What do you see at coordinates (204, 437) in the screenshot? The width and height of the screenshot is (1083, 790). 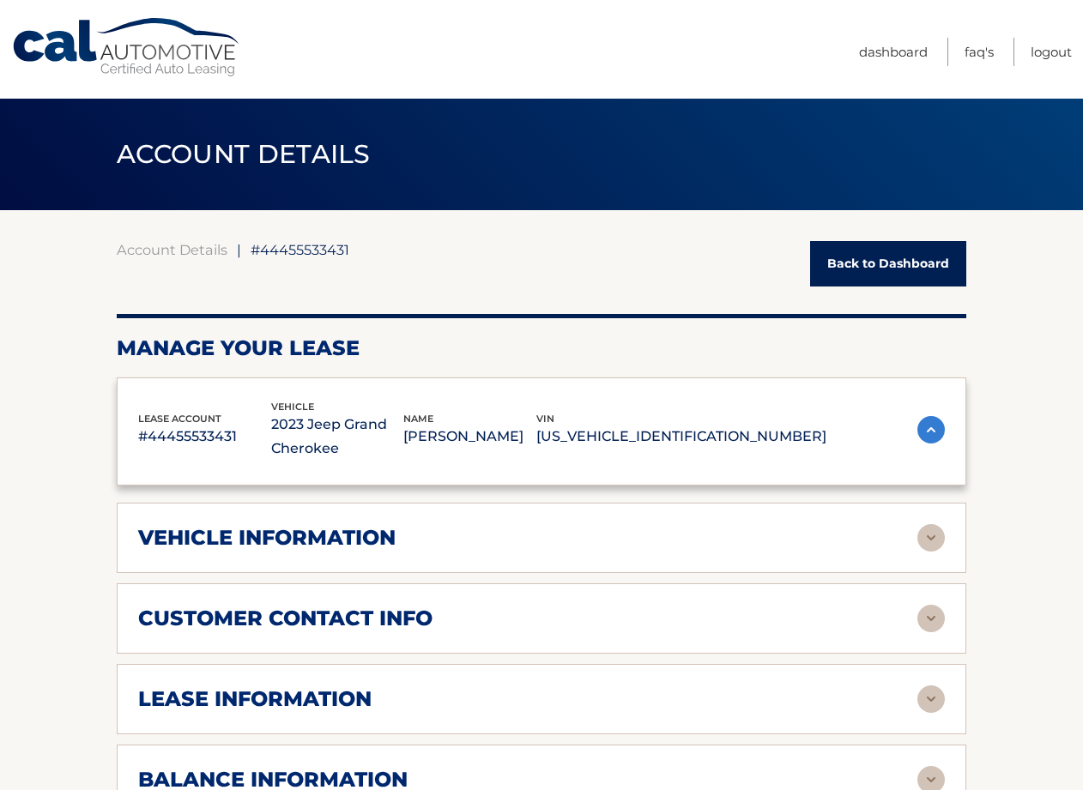 I see `p: #44455533431` at bounding box center [204, 437].